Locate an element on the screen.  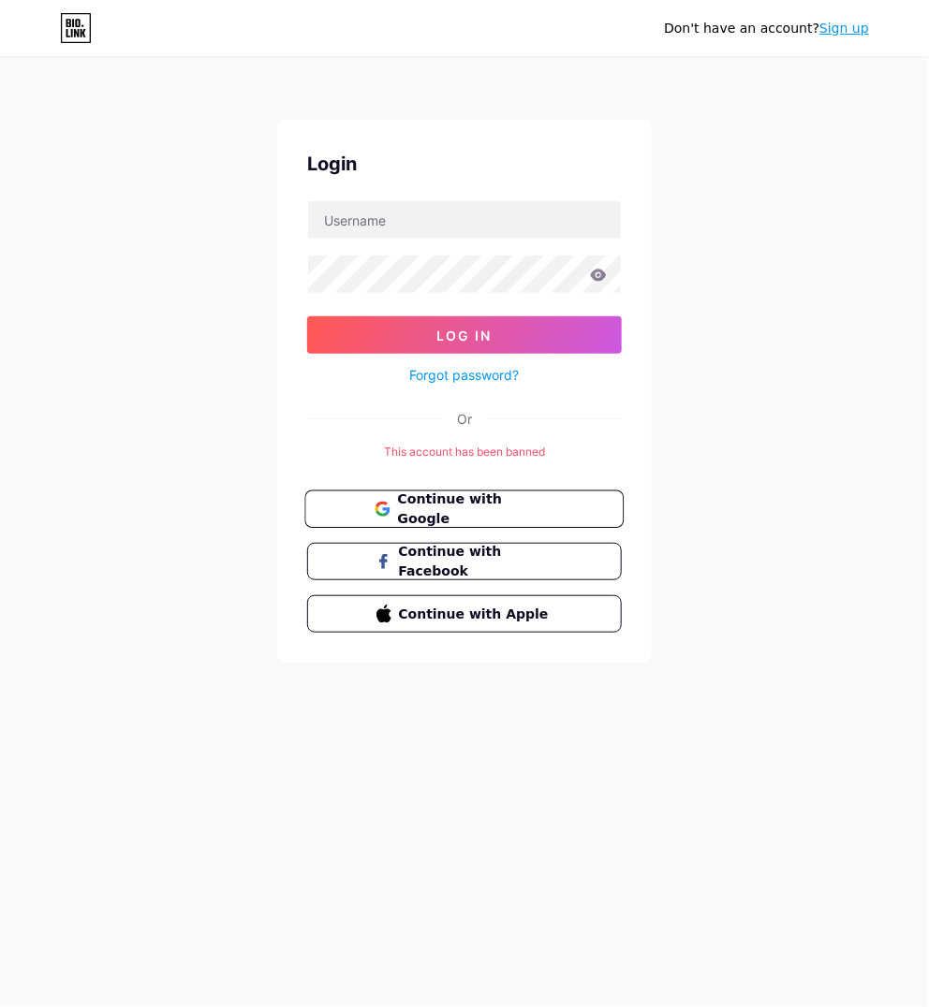
button: Log In is located at coordinates (464, 335).